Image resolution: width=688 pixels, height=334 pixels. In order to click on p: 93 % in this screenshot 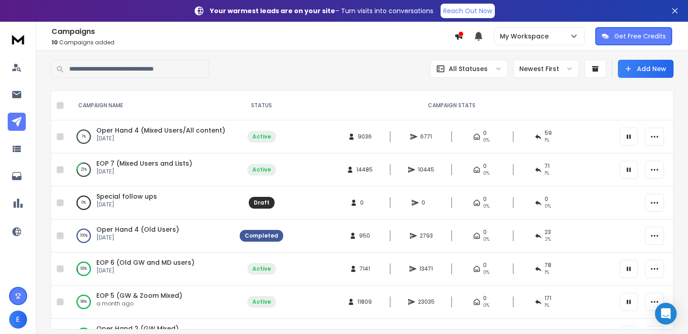, I will do `click(84, 269)`.